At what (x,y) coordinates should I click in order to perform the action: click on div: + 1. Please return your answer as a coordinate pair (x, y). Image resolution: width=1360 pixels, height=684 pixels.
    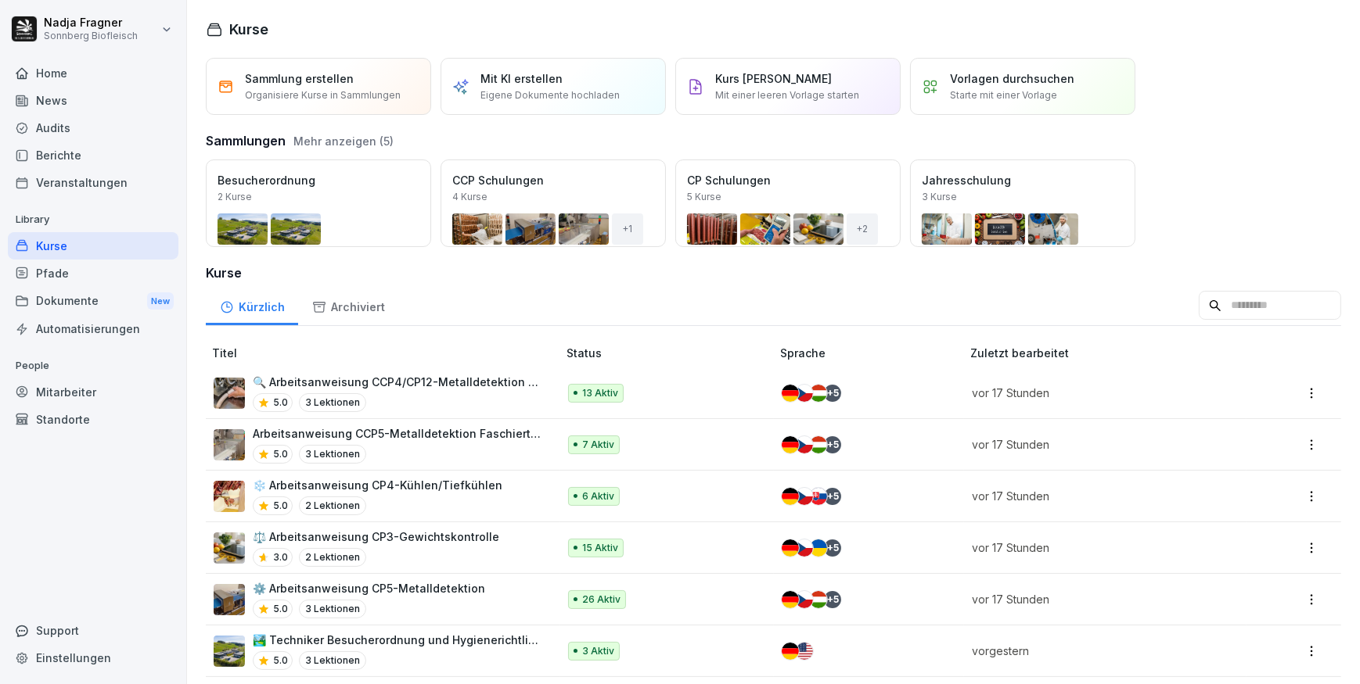
    Looking at the image, I should click on (627, 229).